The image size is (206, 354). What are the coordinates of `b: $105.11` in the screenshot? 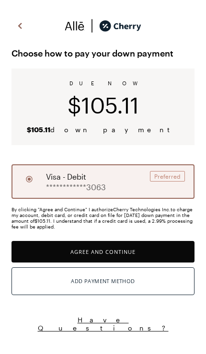 It's located at (38, 129).